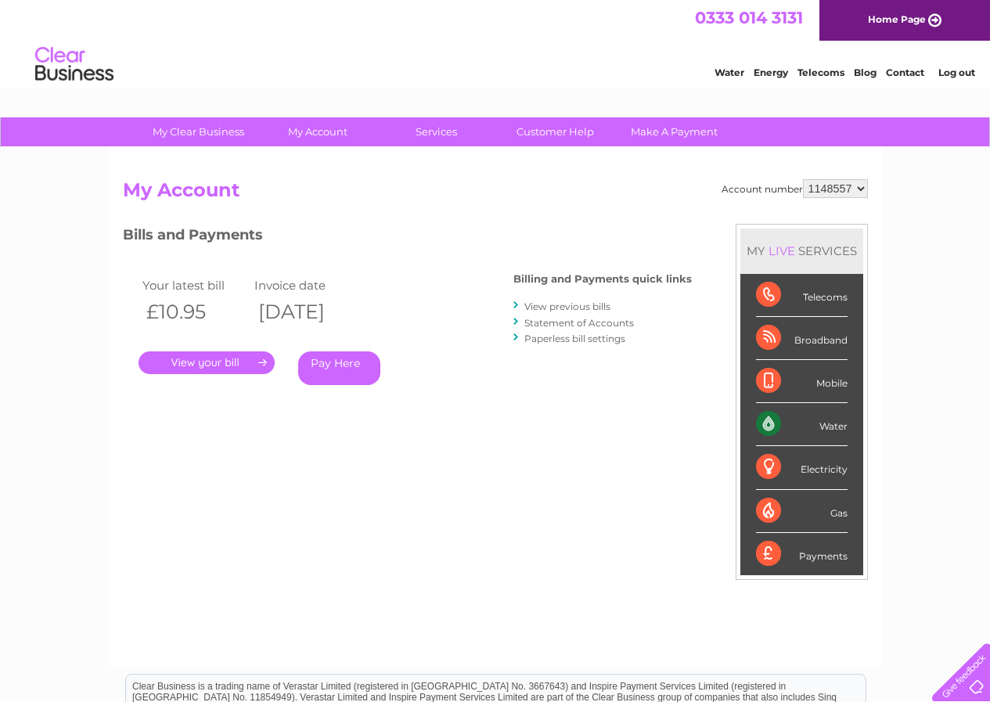 Image resolution: width=990 pixels, height=702 pixels. Describe the element at coordinates (801, 381) in the screenshot. I see `div: Mobile` at that location.